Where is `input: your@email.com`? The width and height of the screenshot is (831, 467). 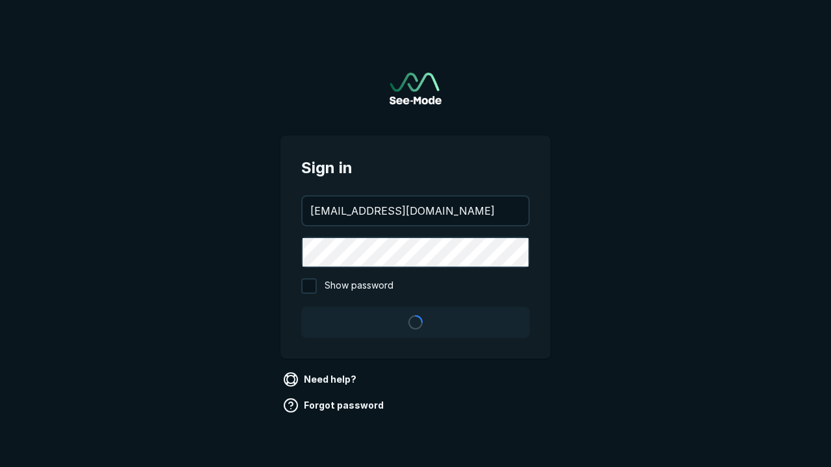 input: your@email.com is located at coordinates (415, 211).